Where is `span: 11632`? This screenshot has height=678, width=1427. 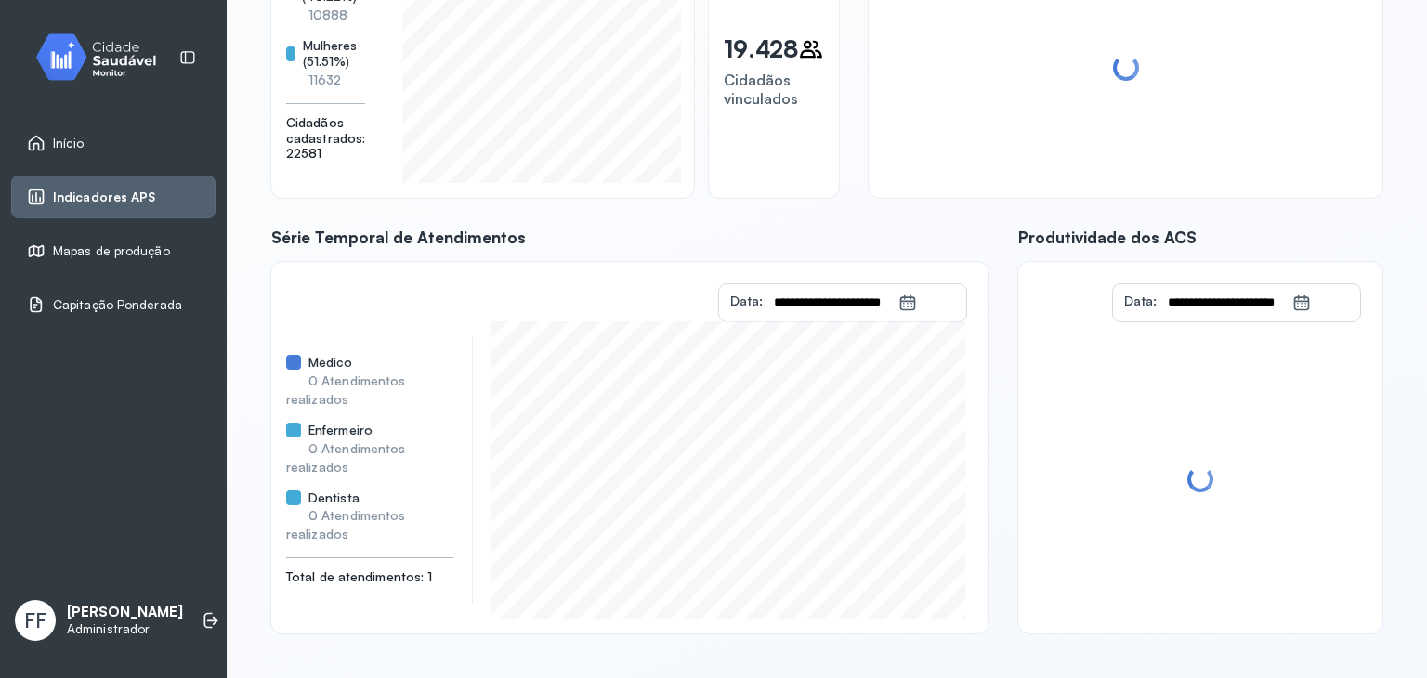
span: 11632 is located at coordinates (325, 79).